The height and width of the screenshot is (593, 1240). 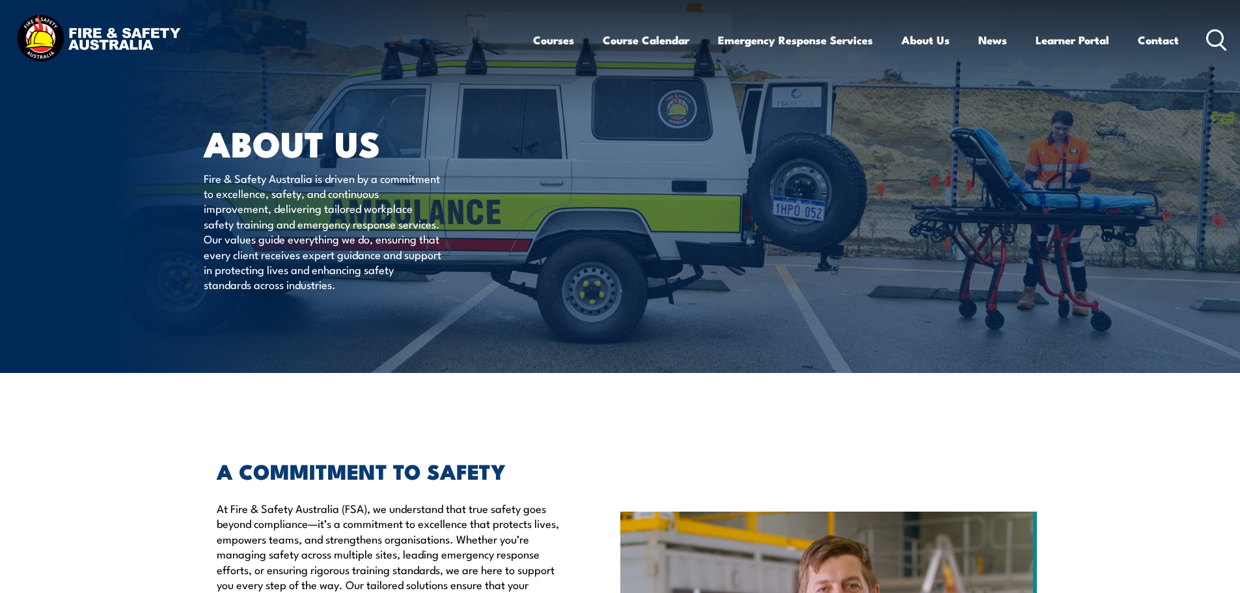 What do you see at coordinates (322, 231) in the screenshot?
I see `p: Fire & Safety Australia is driven by a commitment to excellence, safety, and continuous improveme...` at bounding box center [322, 231].